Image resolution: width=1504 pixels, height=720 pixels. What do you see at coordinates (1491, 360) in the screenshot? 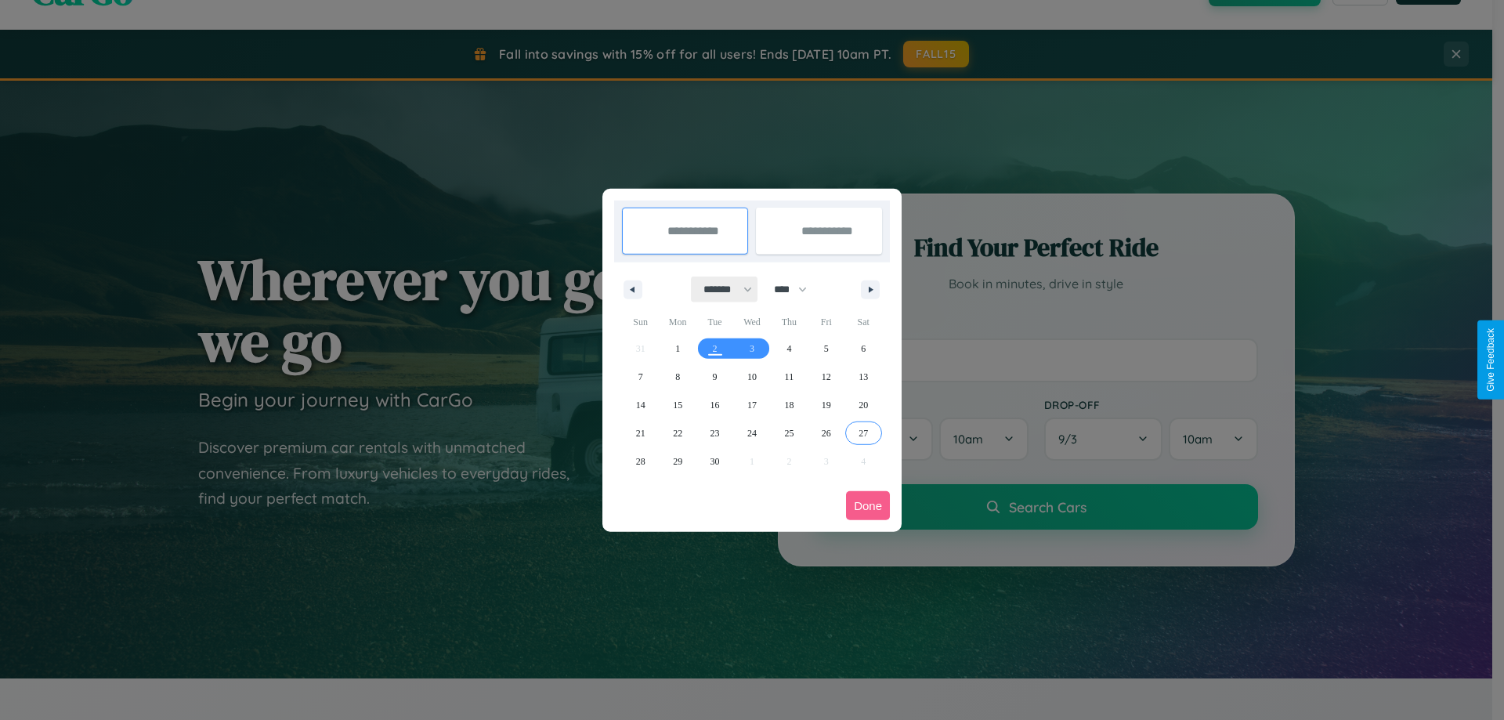
I see `div: Give Feedback` at bounding box center [1491, 360].